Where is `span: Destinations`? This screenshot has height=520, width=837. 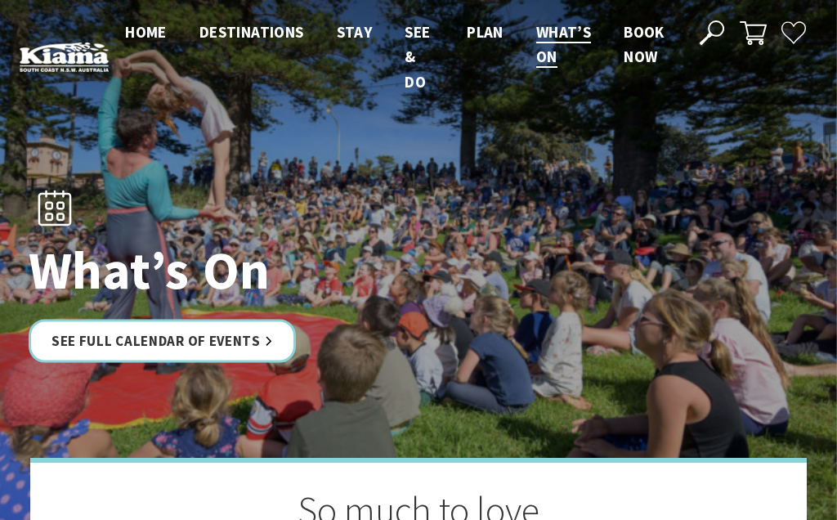 span: Destinations is located at coordinates (252, 32).